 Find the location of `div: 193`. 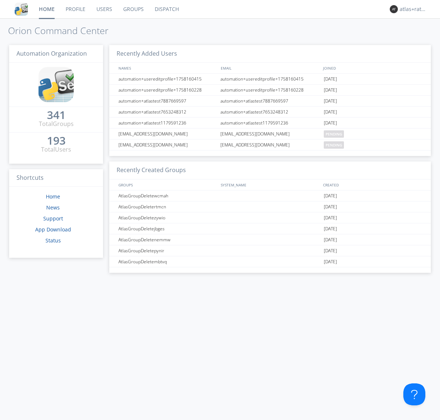

div: 193 is located at coordinates (56, 141).